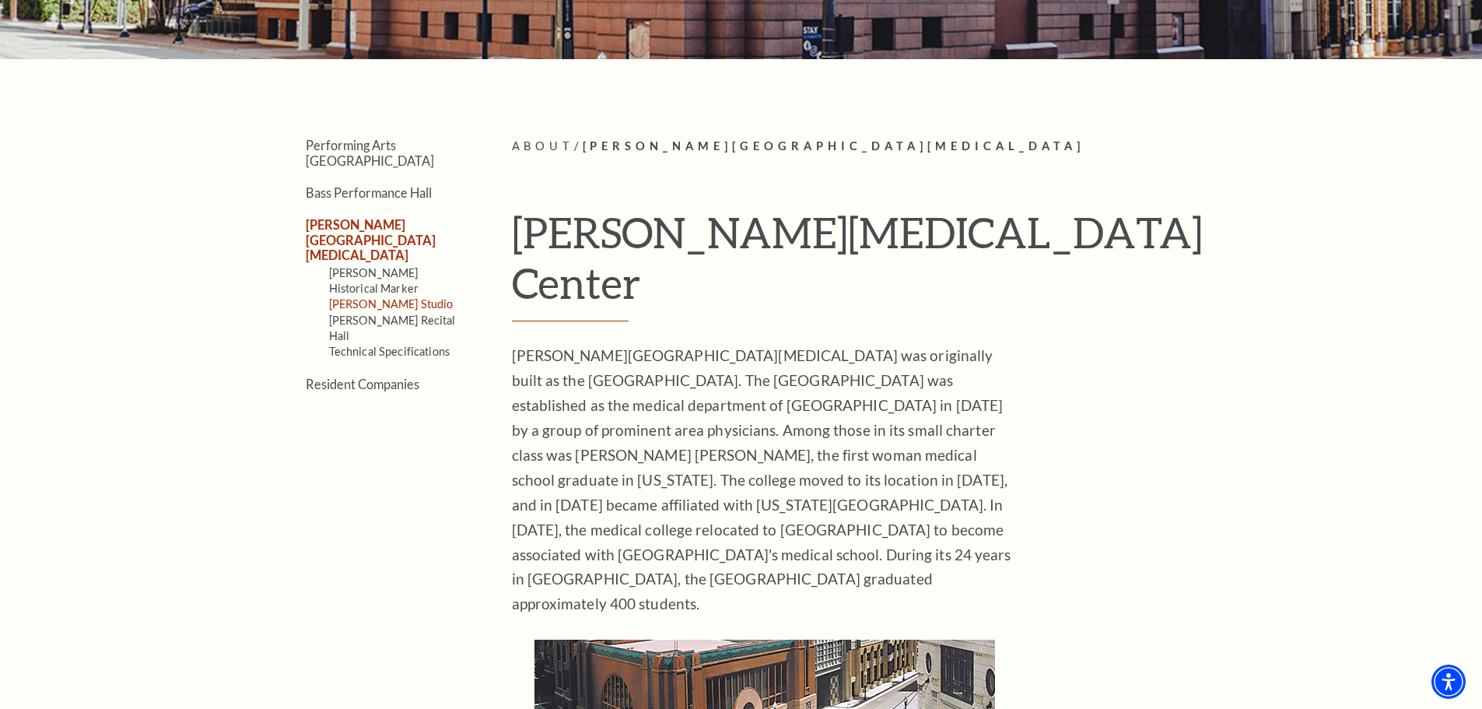  What do you see at coordinates (389, 351) in the screenshot?
I see `a: Technical Specifications` at bounding box center [389, 351].